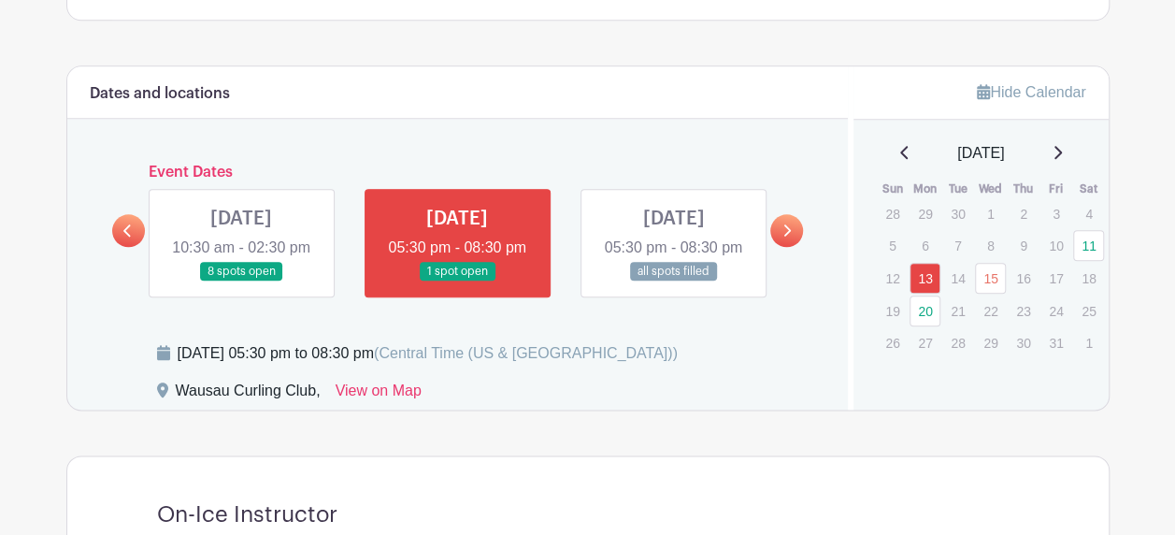 This screenshot has width=1175, height=535. I want to click on p: 12, so click(892, 278).